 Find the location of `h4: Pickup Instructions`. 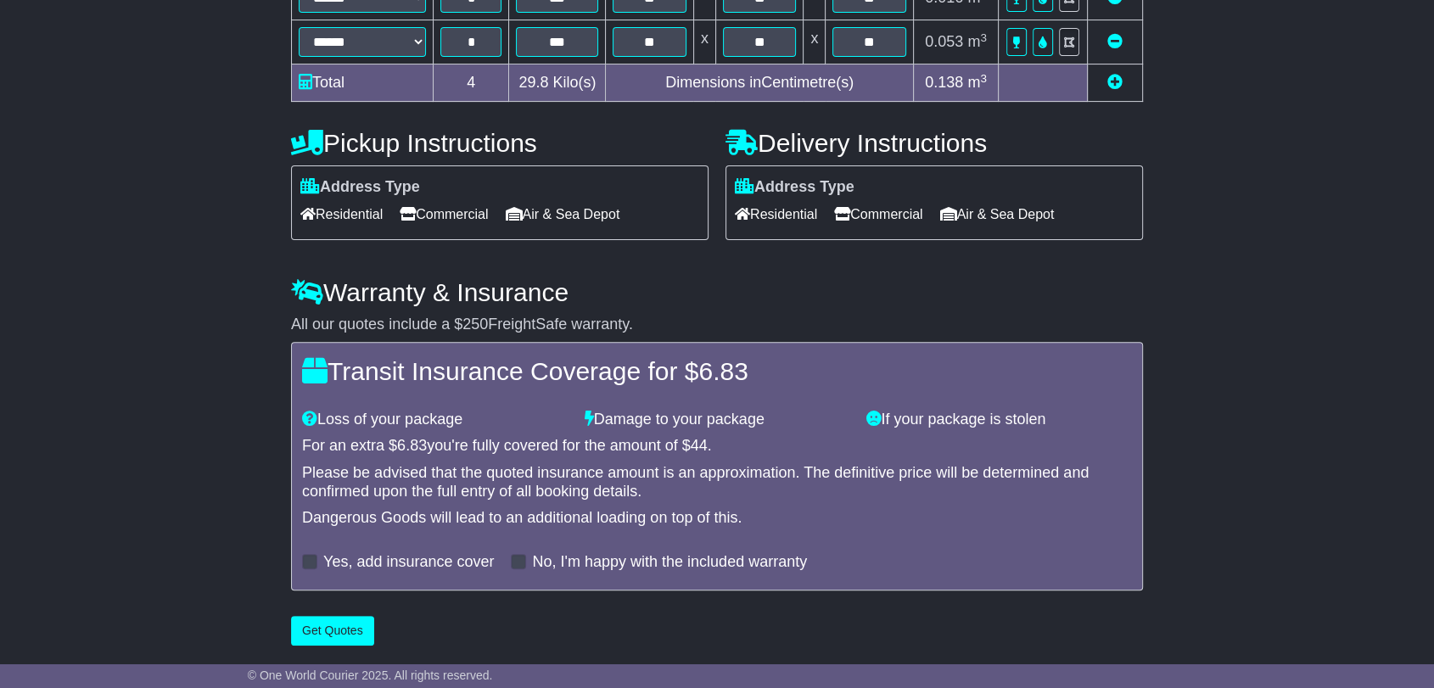

h4: Pickup Instructions is located at coordinates (500, 143).